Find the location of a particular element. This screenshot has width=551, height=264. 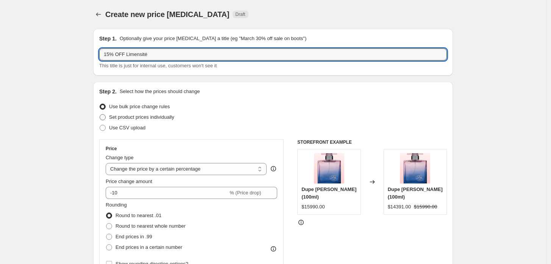

span: End prices in a certain number is located at coordinates (149, 247).